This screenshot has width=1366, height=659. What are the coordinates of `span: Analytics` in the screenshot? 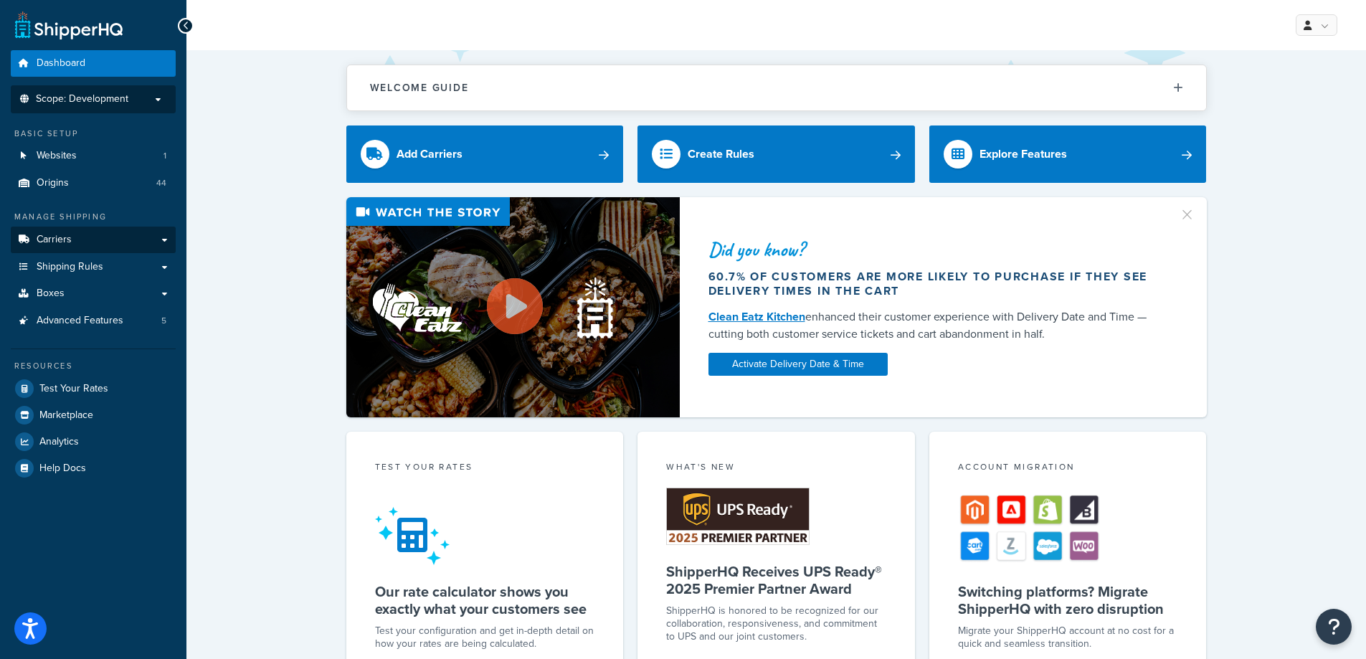 It's located at (59, 442).